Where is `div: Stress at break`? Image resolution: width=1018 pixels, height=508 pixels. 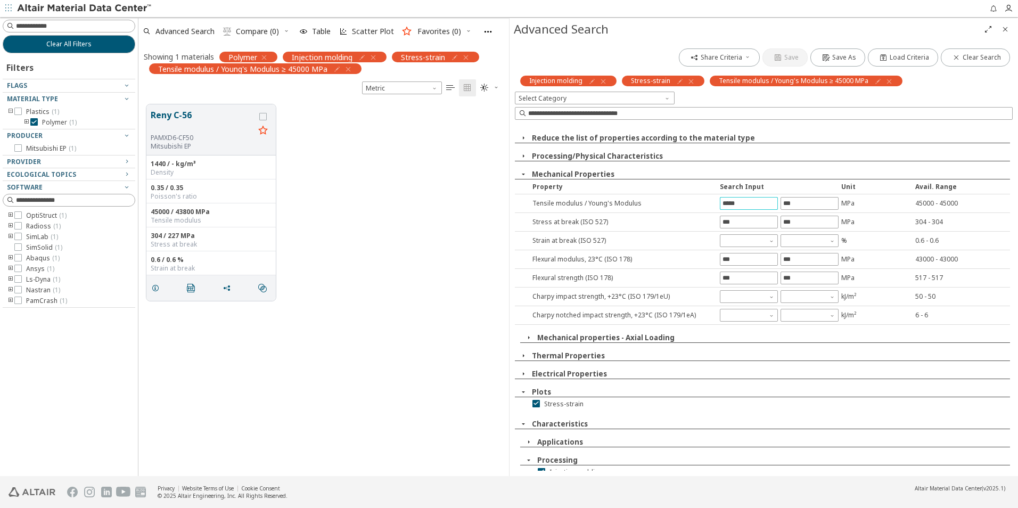 div: Stress at break is located at coordinates (211, 244).